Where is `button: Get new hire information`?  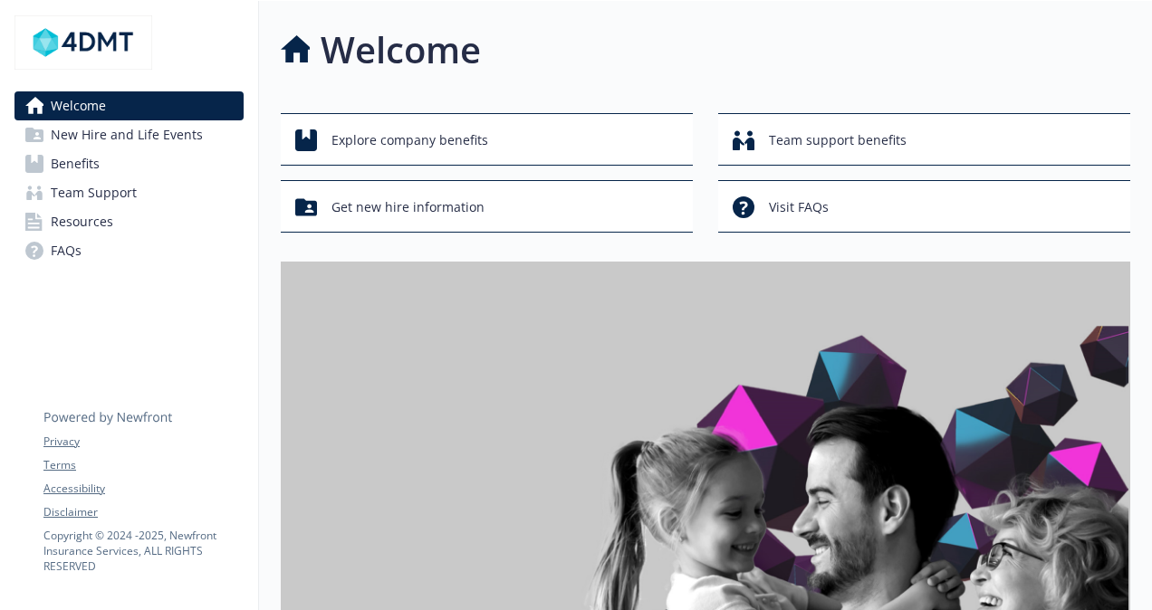 button: Get new hire information is located at coordinates (486, 206).